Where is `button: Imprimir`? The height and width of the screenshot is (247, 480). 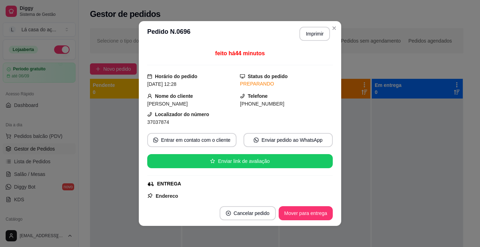
button: Imprimir is located at coordinates (314, 34).